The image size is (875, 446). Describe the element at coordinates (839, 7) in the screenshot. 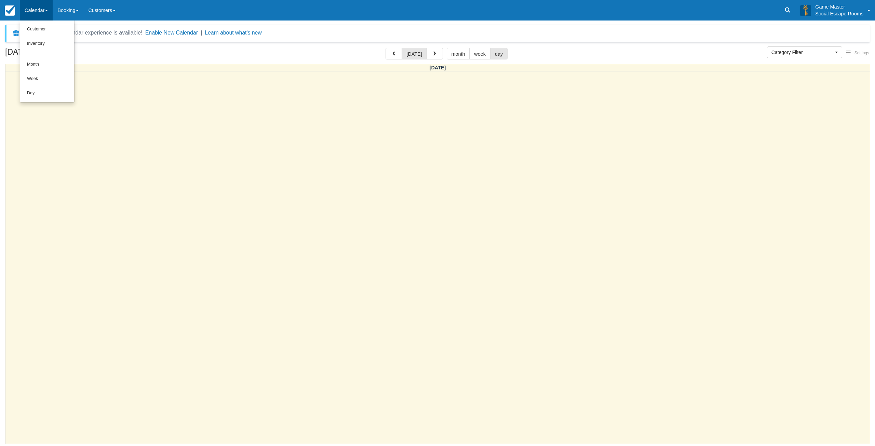

I see `p: Game Master` at that location.